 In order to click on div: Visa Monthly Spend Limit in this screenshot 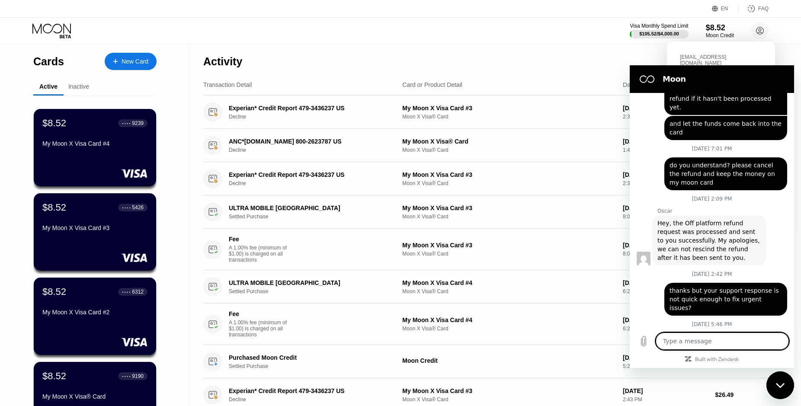, I will do `click(659, 26)`.